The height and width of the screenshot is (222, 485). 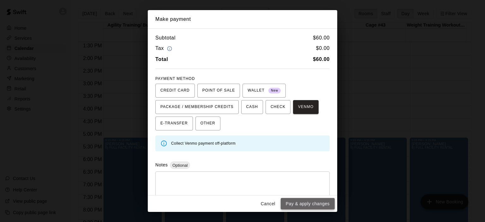 I want to click on span: PACKAGE / MEMBERSHIP CREDITS, so click(x=197, y=107).